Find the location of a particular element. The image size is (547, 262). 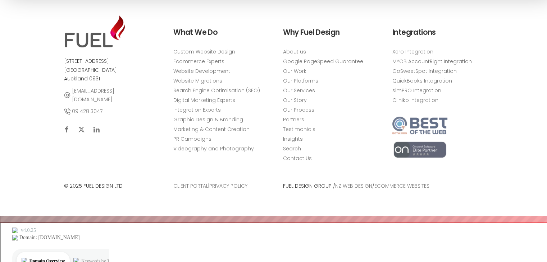

a: X (Twitter) is located at coordinates (82, 129).